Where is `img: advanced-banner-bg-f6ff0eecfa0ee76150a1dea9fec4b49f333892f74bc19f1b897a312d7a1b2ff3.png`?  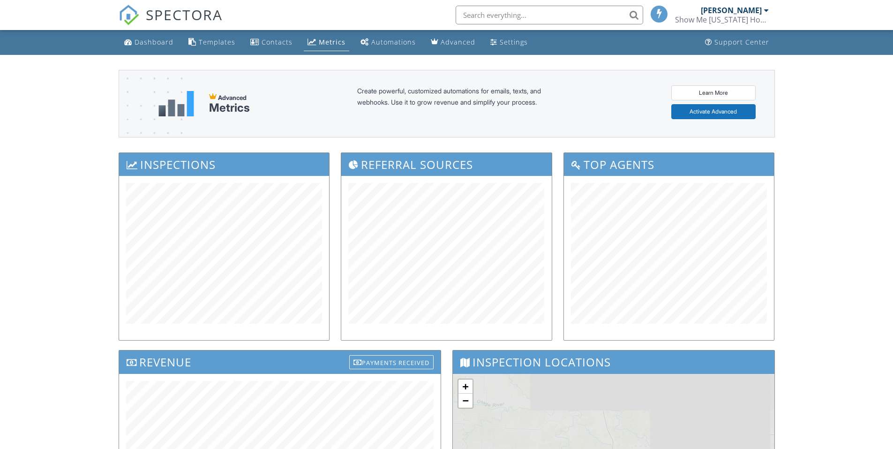 img: advanced-banner-bg-f6ff0eecfa0ee76150a1dea9fec4b49f333892f74bc19f1b897a312d7a1b2ff3.png is located at coordinates (151, 122).